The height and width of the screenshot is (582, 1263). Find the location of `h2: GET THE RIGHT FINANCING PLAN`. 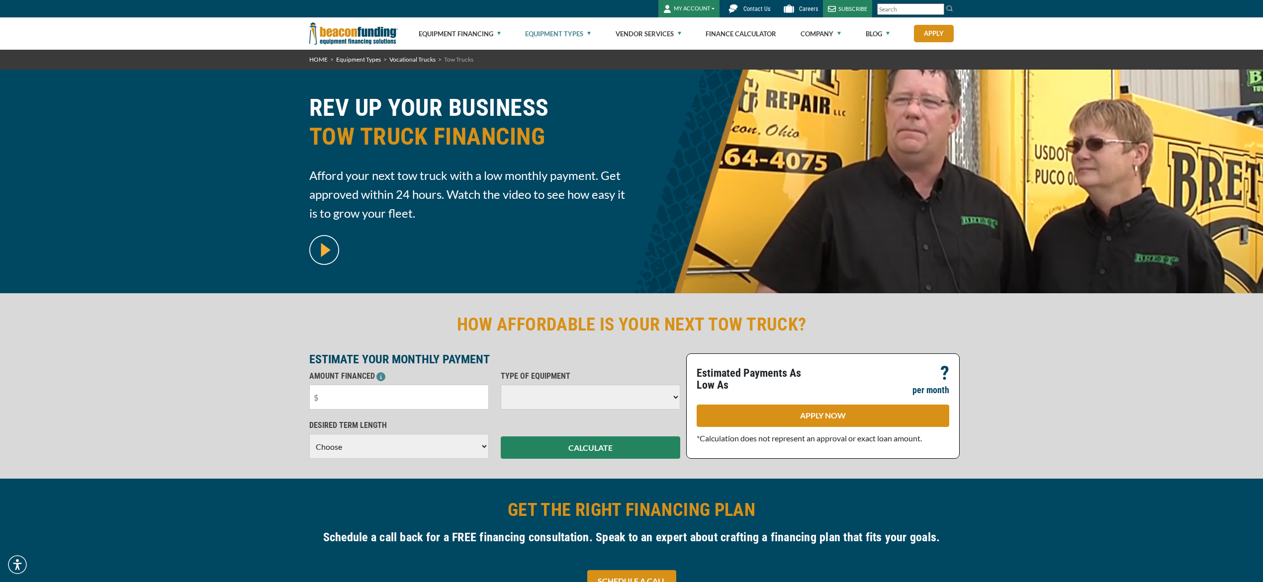

h2: GET THE RIGHT FINANCING PLAN is located at coordinates (632, 510).